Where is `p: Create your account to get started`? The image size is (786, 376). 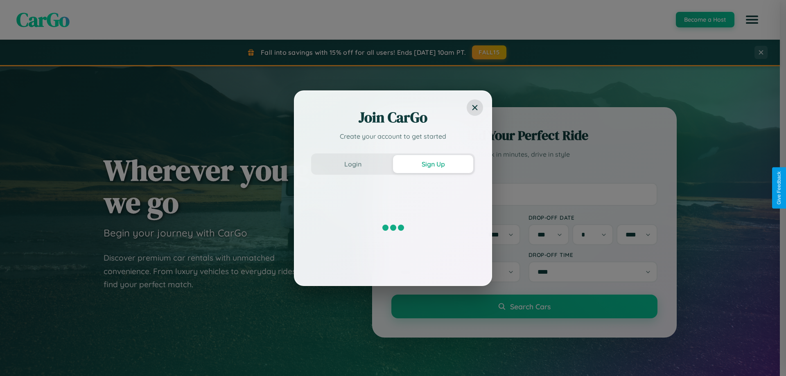
p: Create your account to get started is located at coordinates (393, 136).